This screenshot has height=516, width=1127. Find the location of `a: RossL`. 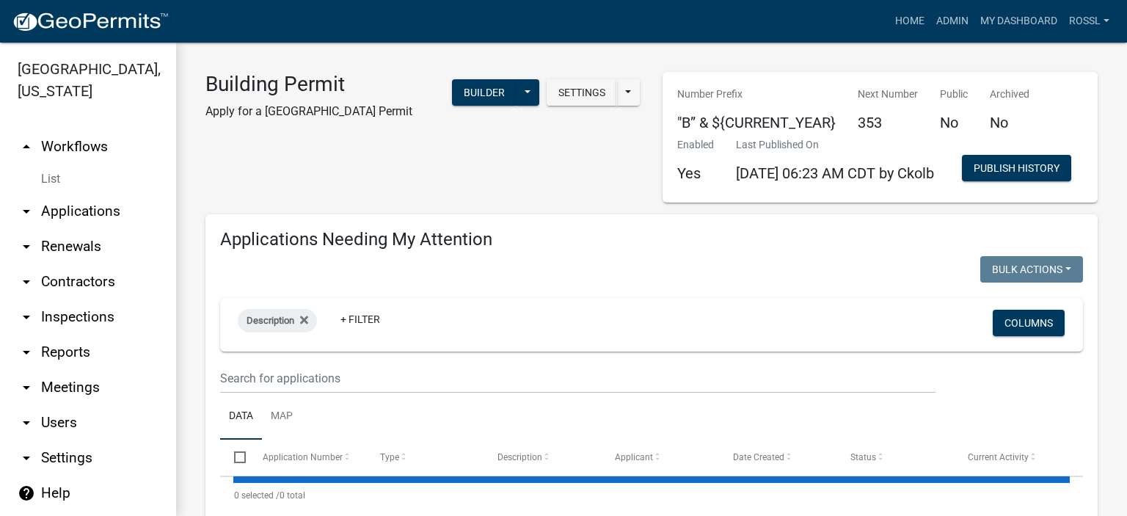

a: RossL is located at coordinates (1089, 21).